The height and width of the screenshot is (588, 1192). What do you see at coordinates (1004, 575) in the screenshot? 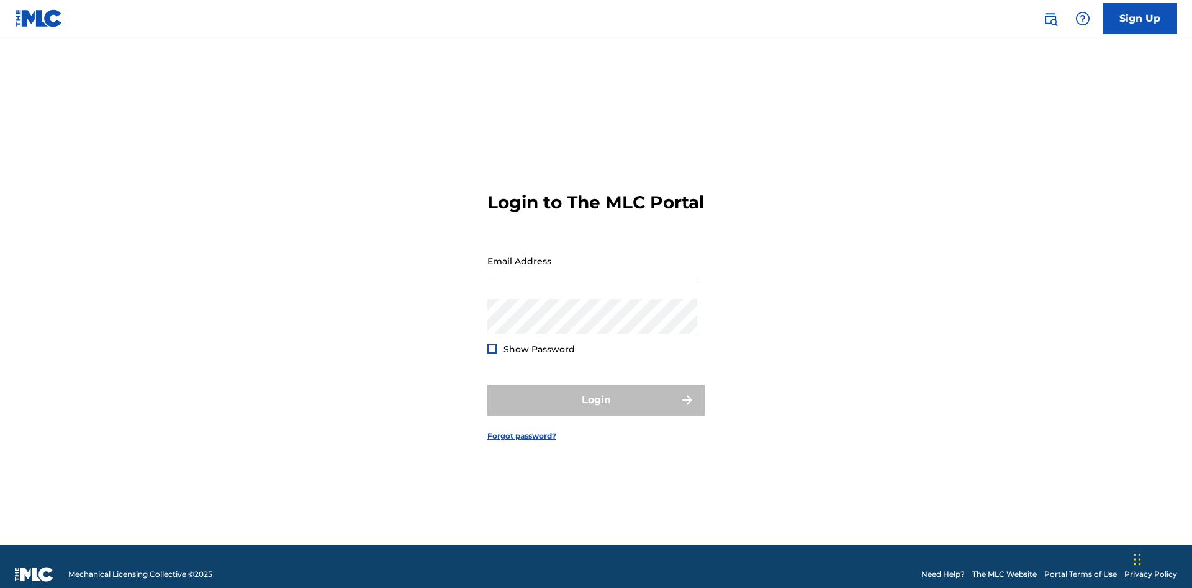
I see `a: The MLC Website` at bounding box center [1004, 575].